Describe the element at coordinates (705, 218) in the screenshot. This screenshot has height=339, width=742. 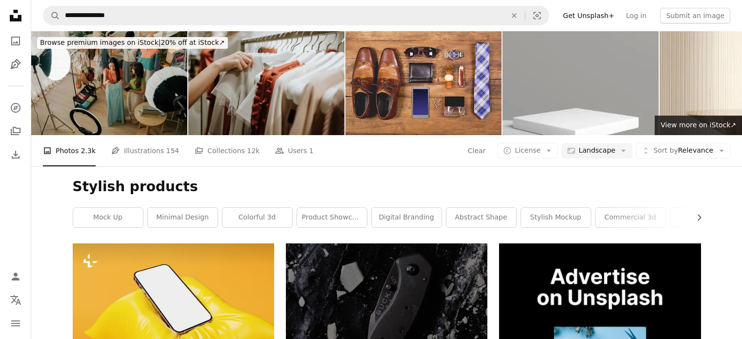
I see `a: 3d object` at that location.